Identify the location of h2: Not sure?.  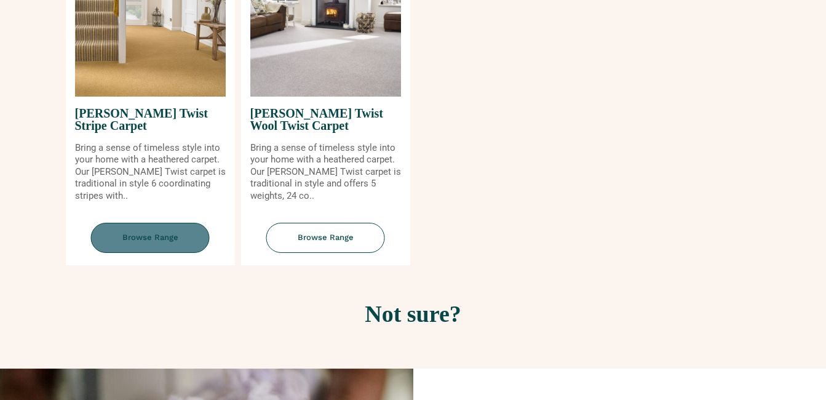
(413, 314).